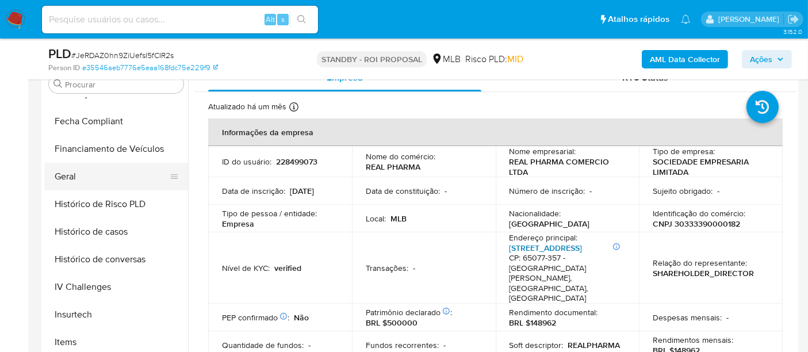  Describe the element at coordinates (685, 59) in the screenshot. I see `button: AML Data Collector` at that location.